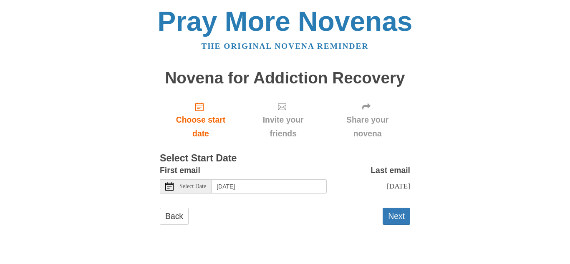  I want to click on button: Next, so click(397, 216).